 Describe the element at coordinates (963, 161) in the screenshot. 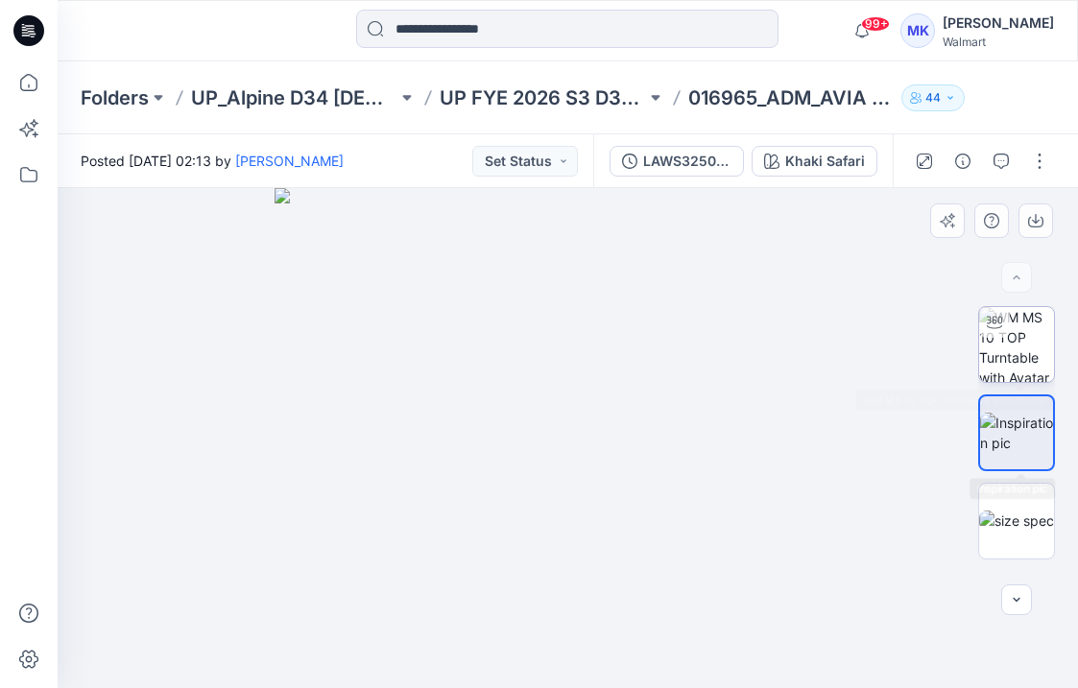

I see `button: Details` at that location.